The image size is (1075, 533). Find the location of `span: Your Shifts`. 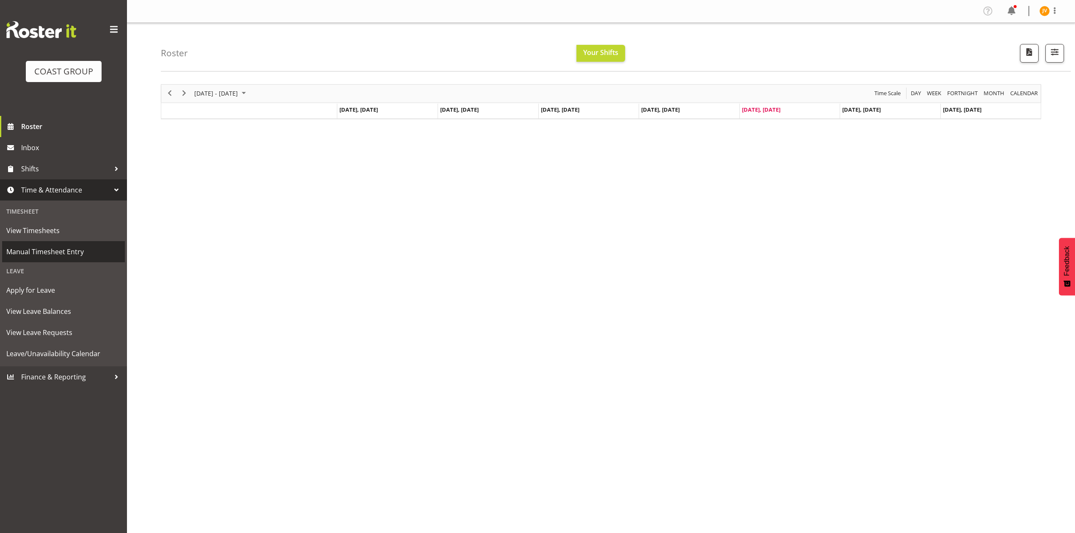

span: Your Shifts is located at coordinates (600, 52).